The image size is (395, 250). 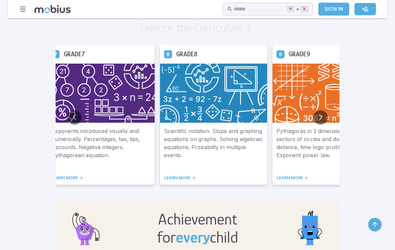 What do you see at coordinates (85, 227) in the screenshot?
I see `img: pentagon.svg` at bounding box center [85, 227].